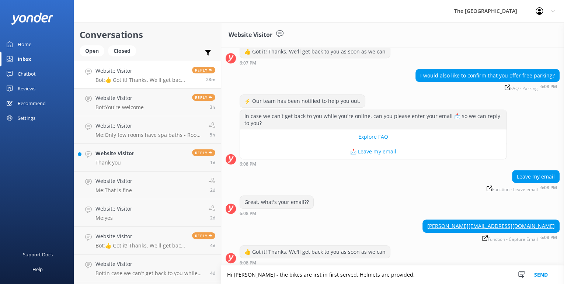 The height and width of the screenshot is (284, 564). I want to click on p: Thank you, so click(115, 162).